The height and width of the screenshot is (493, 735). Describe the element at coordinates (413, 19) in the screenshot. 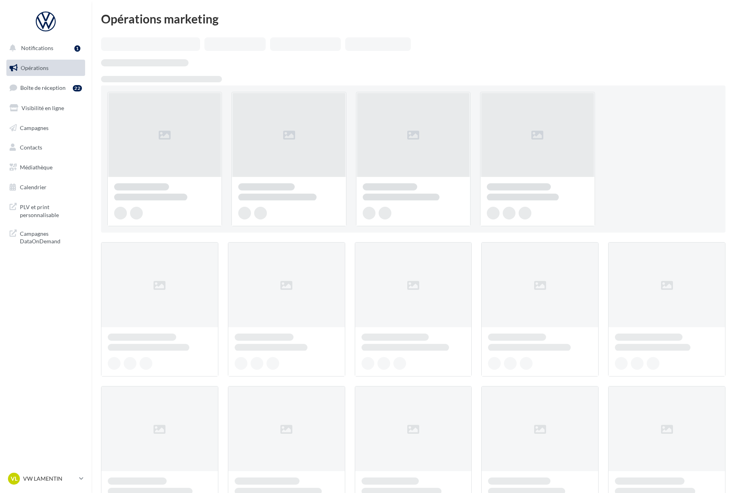

I see `div: Opérations marketing` at that location.